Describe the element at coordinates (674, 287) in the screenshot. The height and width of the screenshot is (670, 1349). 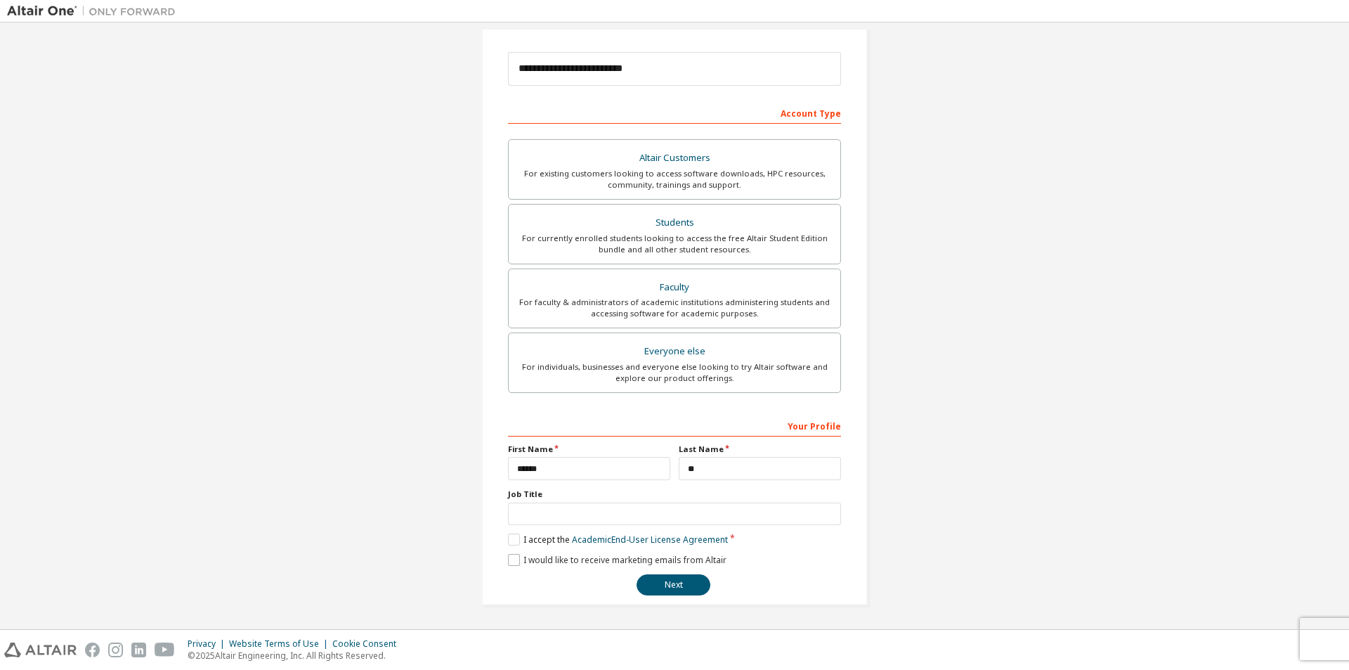
I see `div: Faculty` at that location.